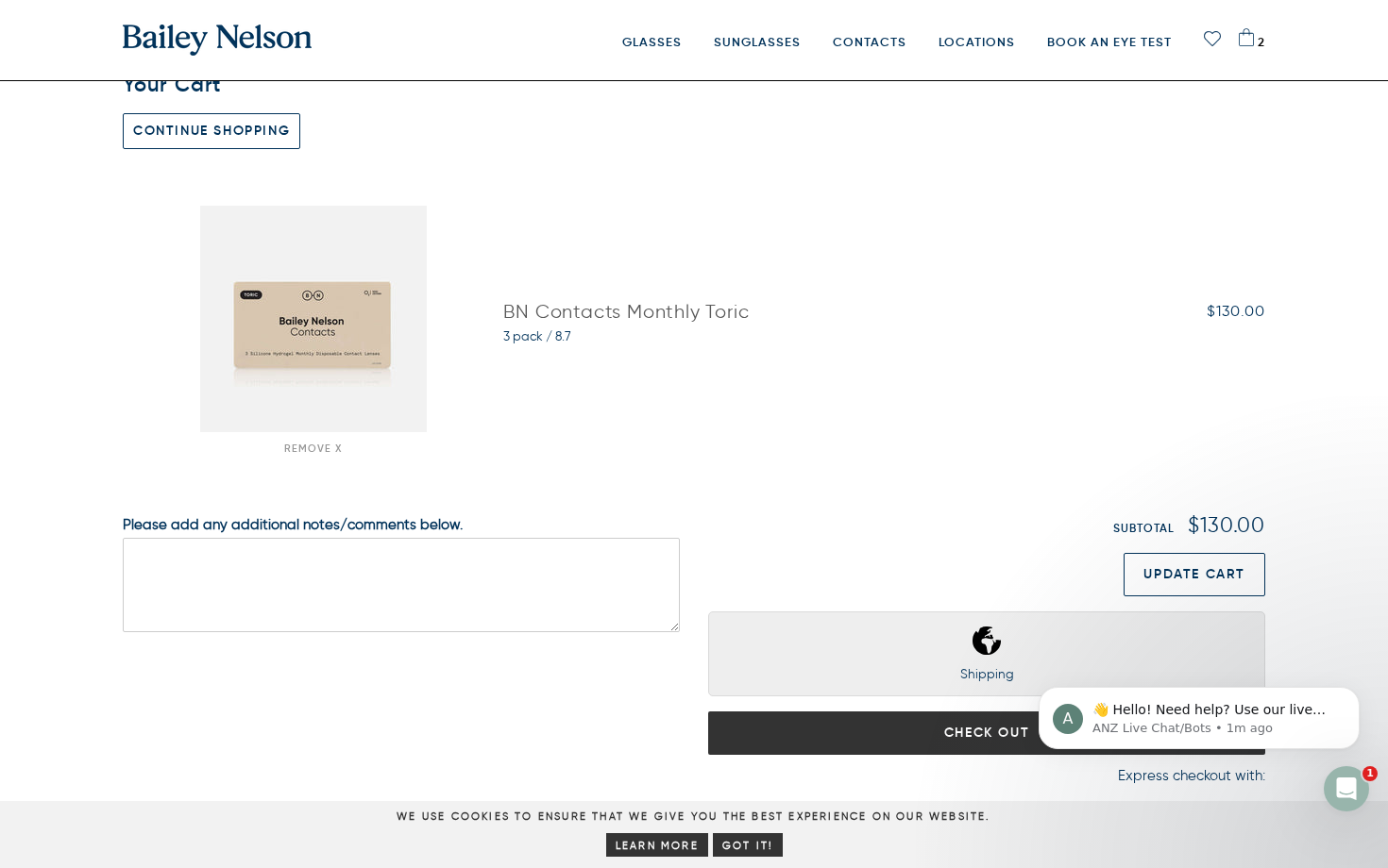  I want to click on a: Continue shopping, so click(212, 131).